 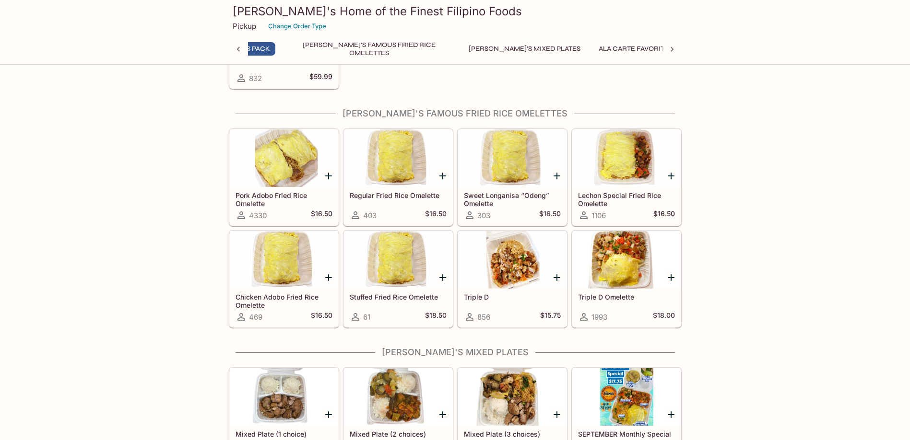 What do you see at coordinates (370, 215) in the screenshot?
I see `span: 403` at bounding box center [370, 215].